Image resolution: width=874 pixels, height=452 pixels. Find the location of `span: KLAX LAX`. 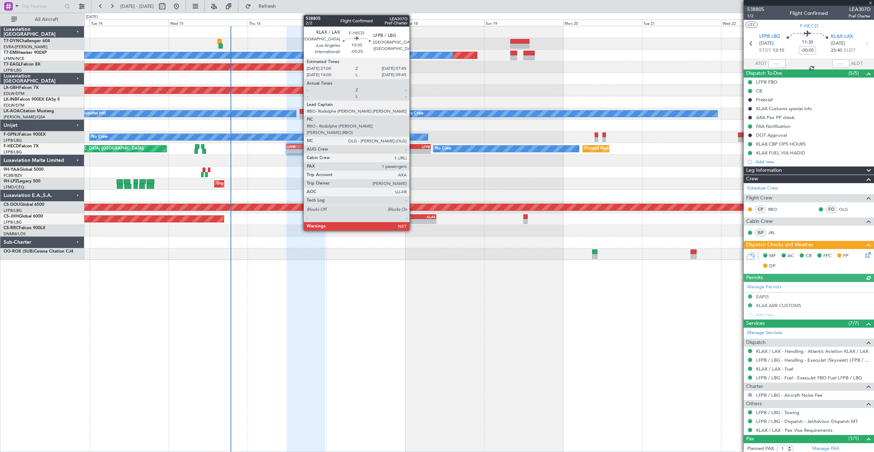

span: KLAX LAX is located at coordinates (842, 37).